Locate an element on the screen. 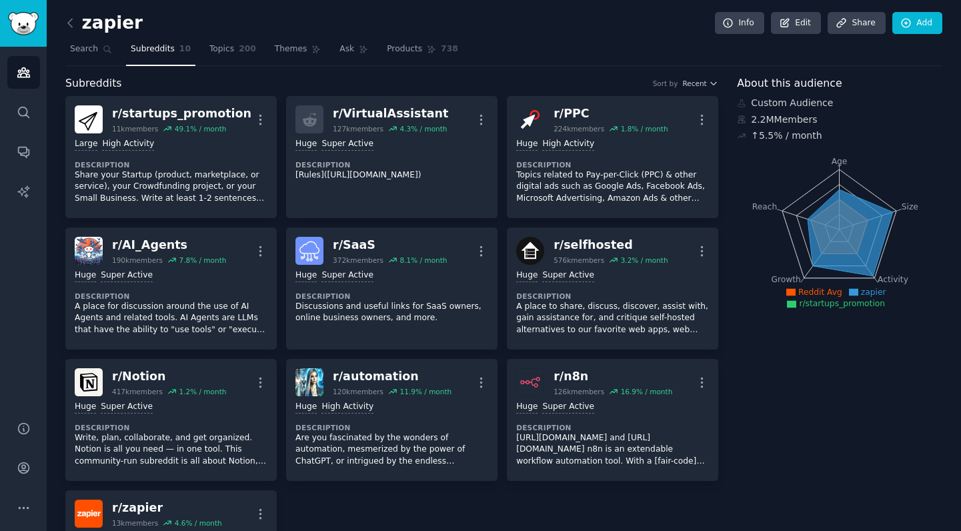  div: 224k members is located at coordinates (579, 129).